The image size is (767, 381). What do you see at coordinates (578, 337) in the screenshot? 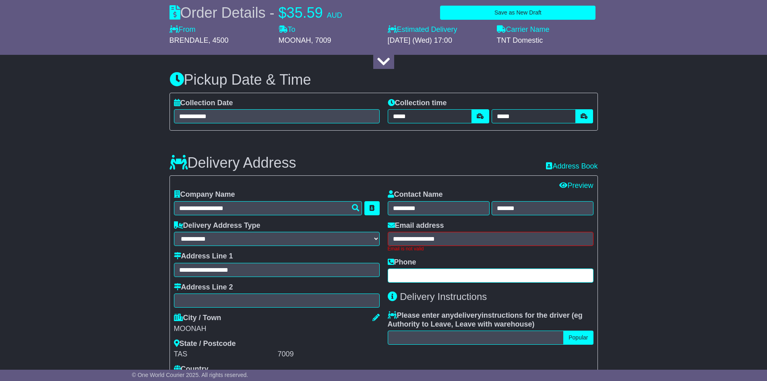
I see `button: Popular` at bounding box center [578, 337].